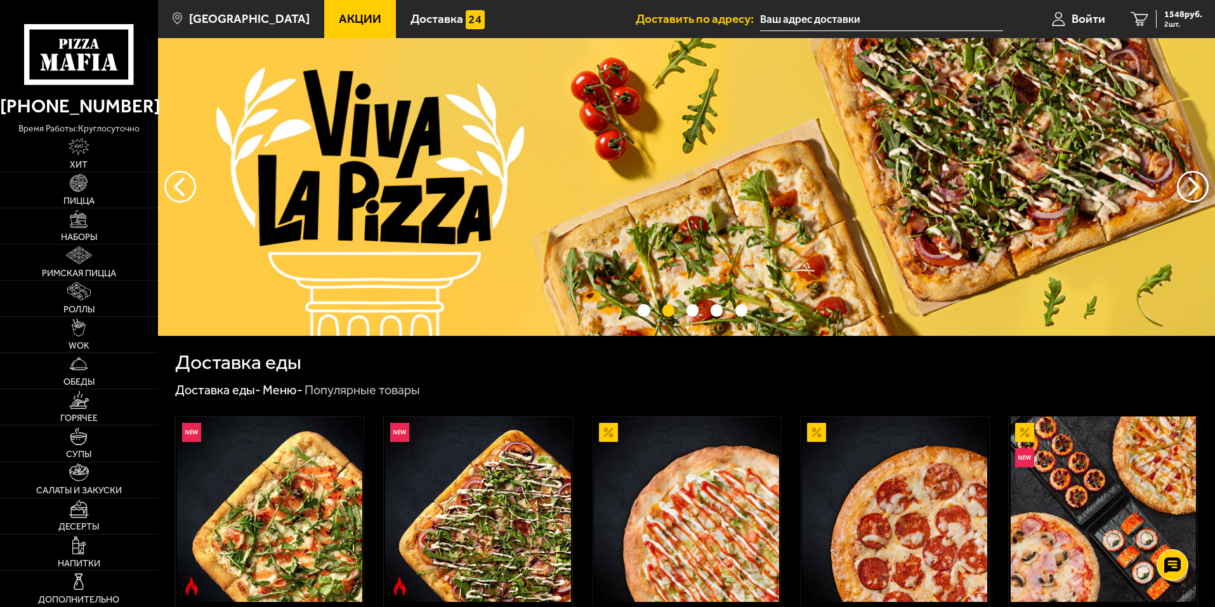 Image resolution: width=1215 pixels, height=607 pixels. What do you see at coordinates (79, 274) in the screenshot?
I see `span: Римская пицца` at bounding box center [79, 274].